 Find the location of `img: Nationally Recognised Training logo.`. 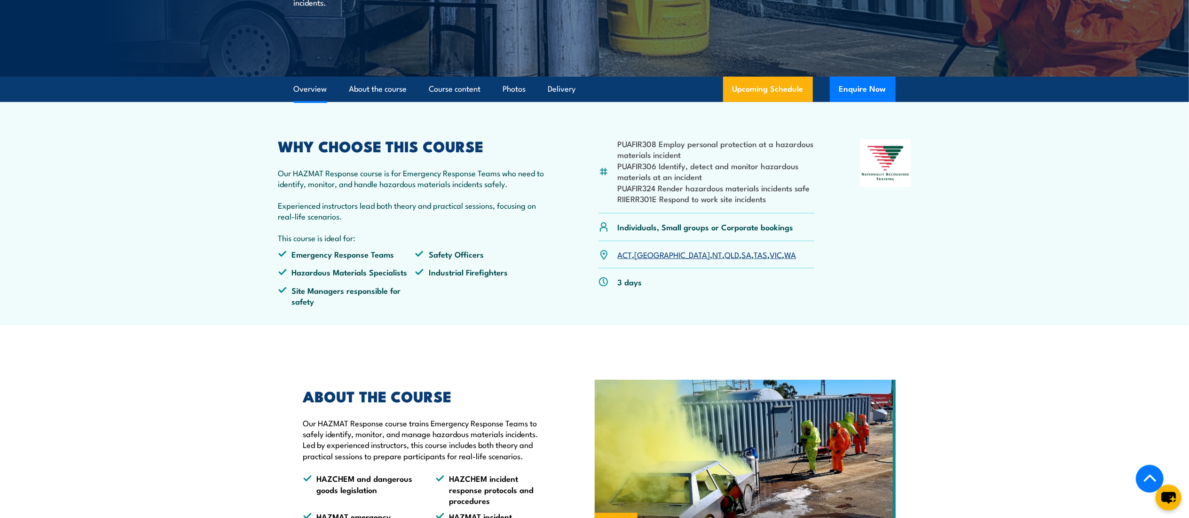

img: Nationally Recognised Training logo. is located at coordinates (886, 163).